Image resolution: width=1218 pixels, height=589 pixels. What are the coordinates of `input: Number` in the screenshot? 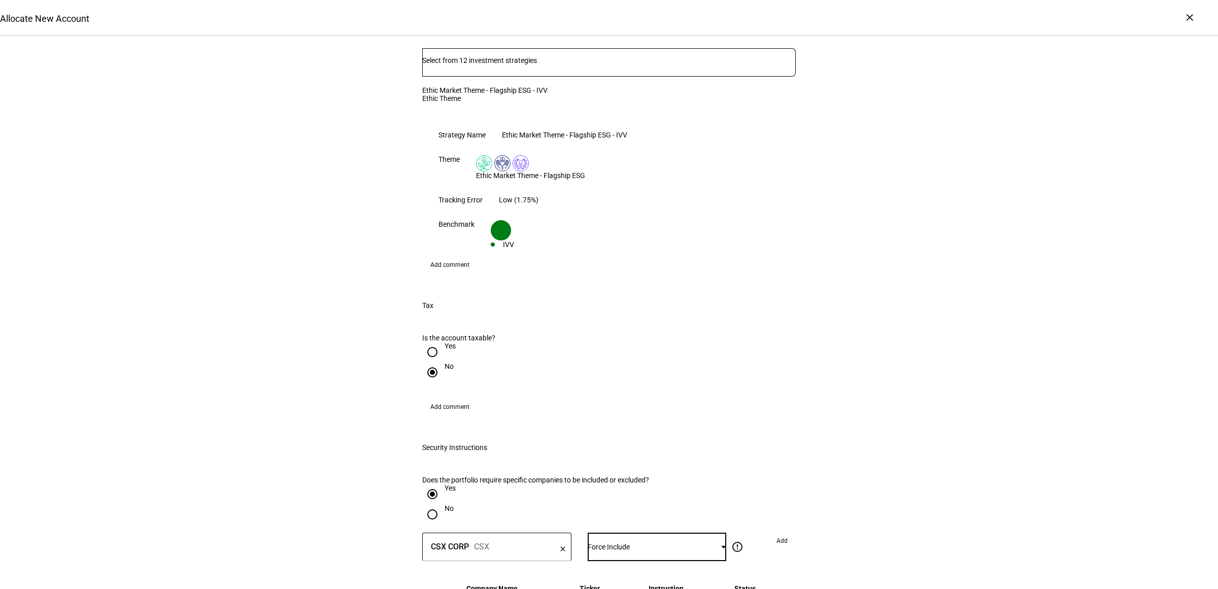 It's located at (609, 60).